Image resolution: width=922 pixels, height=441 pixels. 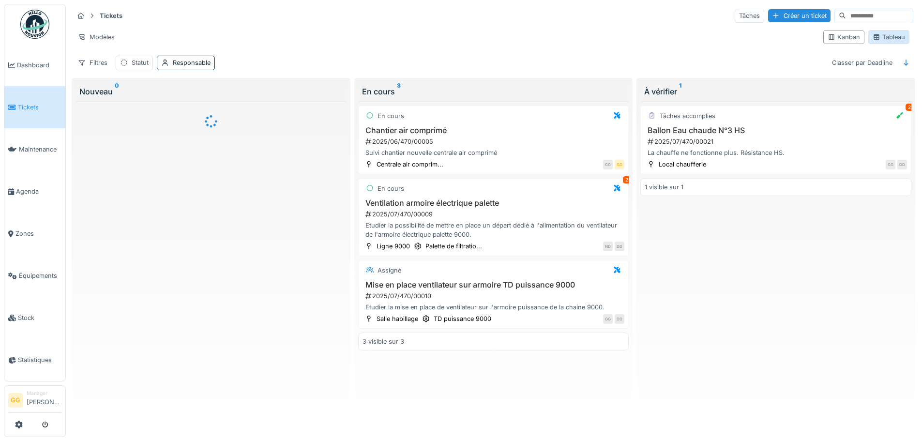 What do you see at coordinates (889, 37) in the screenshot?
I see `div: Tableau` at bounding box center [889, 37].